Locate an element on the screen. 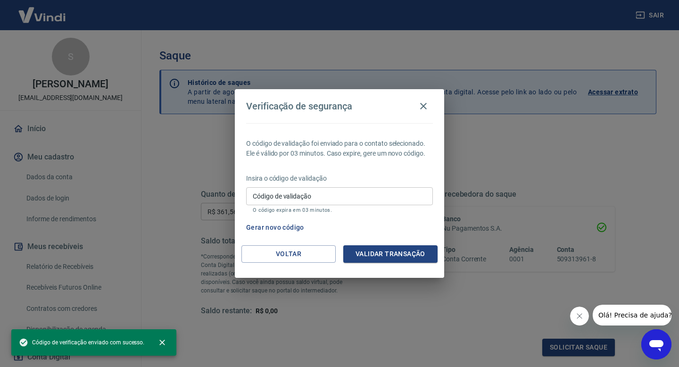 This screenshot has width=679, height=367. p: O código de validação foi enviado para o contato selecionado. Ele é válido por 03 minutos. Caso e... is located at coordinates (339, 148).